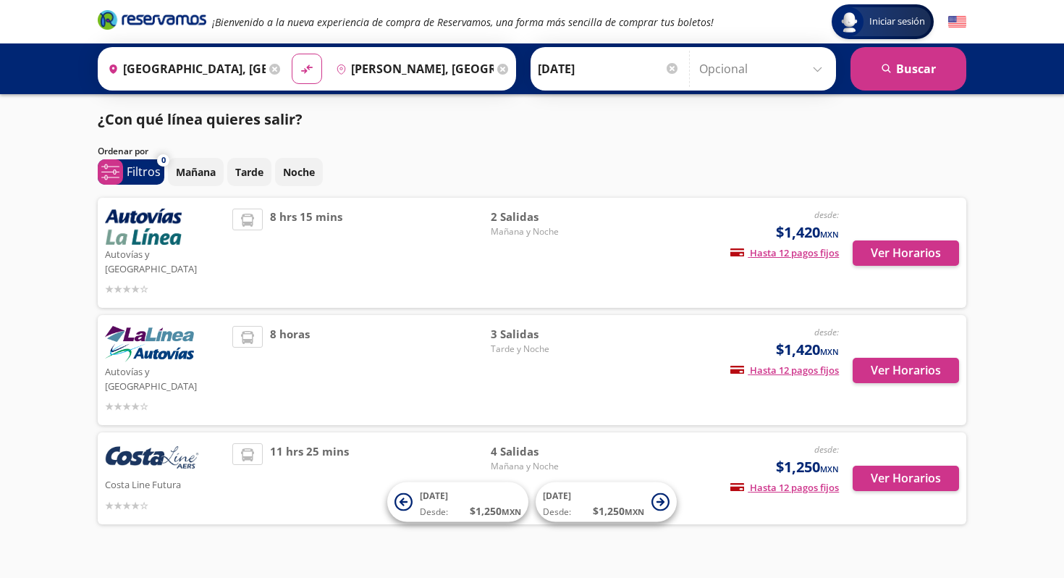 The height and width of the screenshot is (578, 1064). What do you see at coordinates (541, 334) in the screenshot?
I see `span: 3 Salidas` at bounding box center [541, 334].